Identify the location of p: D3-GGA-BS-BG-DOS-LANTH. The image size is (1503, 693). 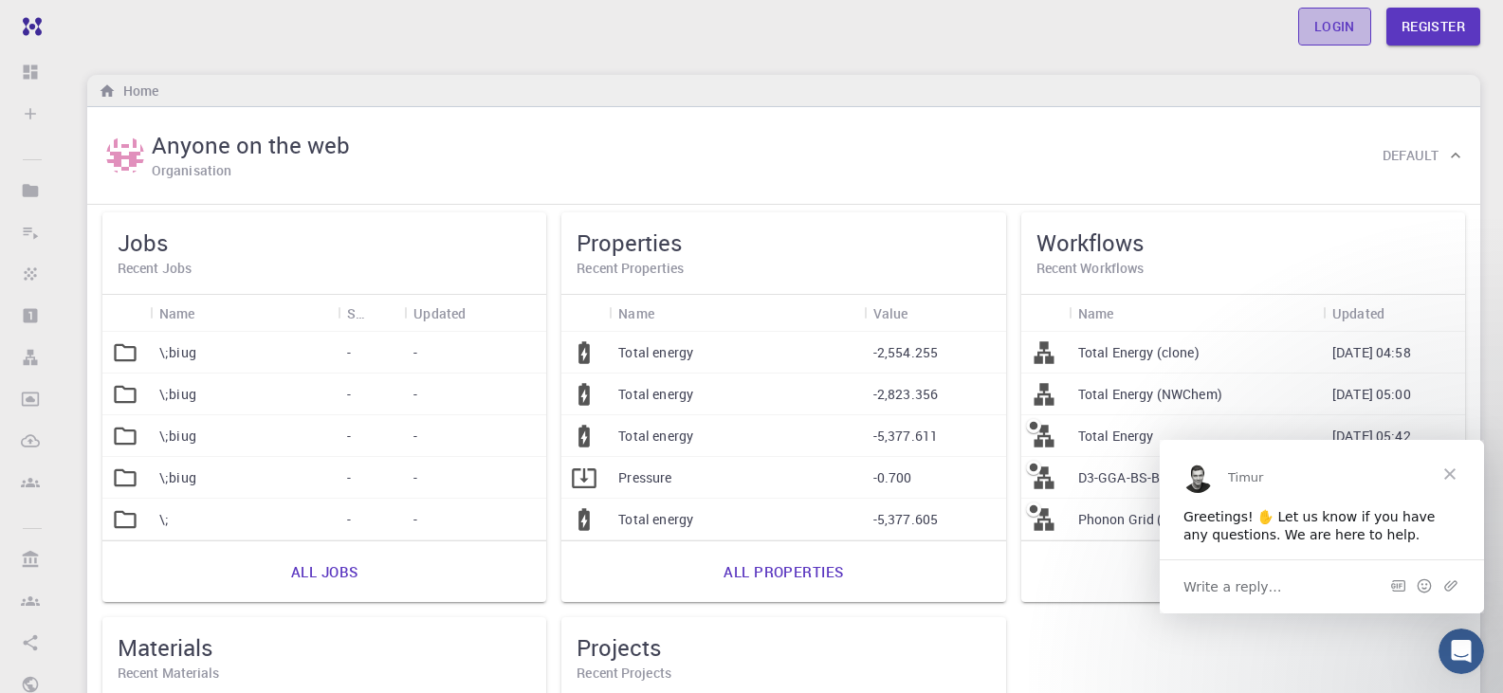
(1162, 478).